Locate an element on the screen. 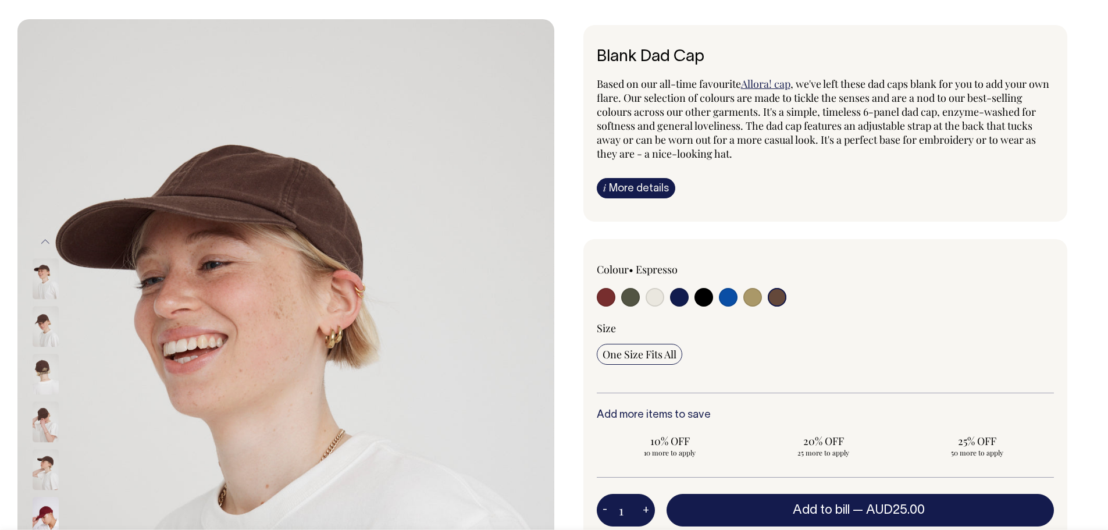 Image resolution: width=1108 pixels, height=530 pixels. input: One Size Fits All is located at coordinates (639, 354).